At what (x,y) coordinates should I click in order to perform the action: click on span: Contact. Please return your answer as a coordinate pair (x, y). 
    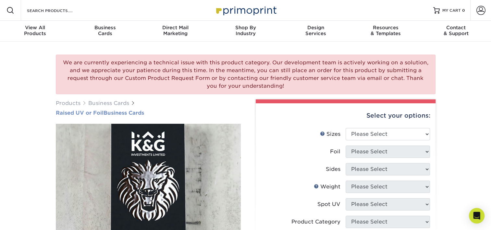
    Looking at the image, I should click on (456, 28).